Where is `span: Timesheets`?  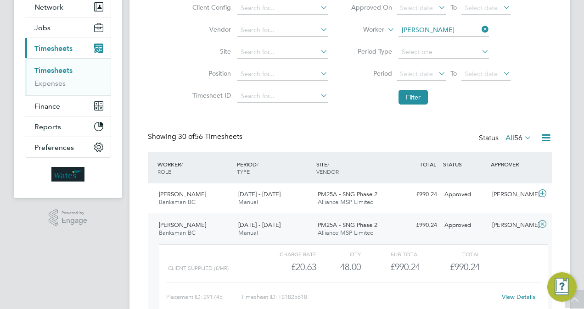
span: Timesheets is located at coordinates (53, 48).